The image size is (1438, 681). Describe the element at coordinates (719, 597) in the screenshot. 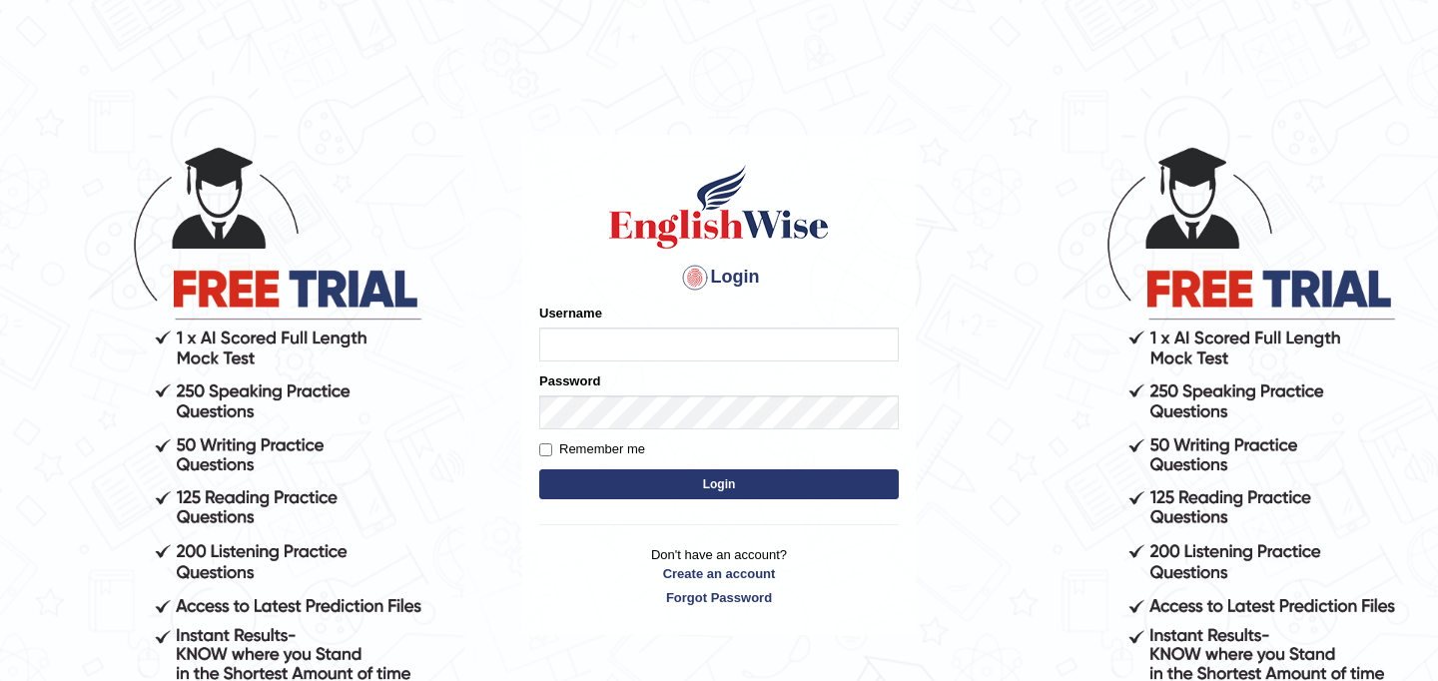

I see `a: Forgot Password` at that location.